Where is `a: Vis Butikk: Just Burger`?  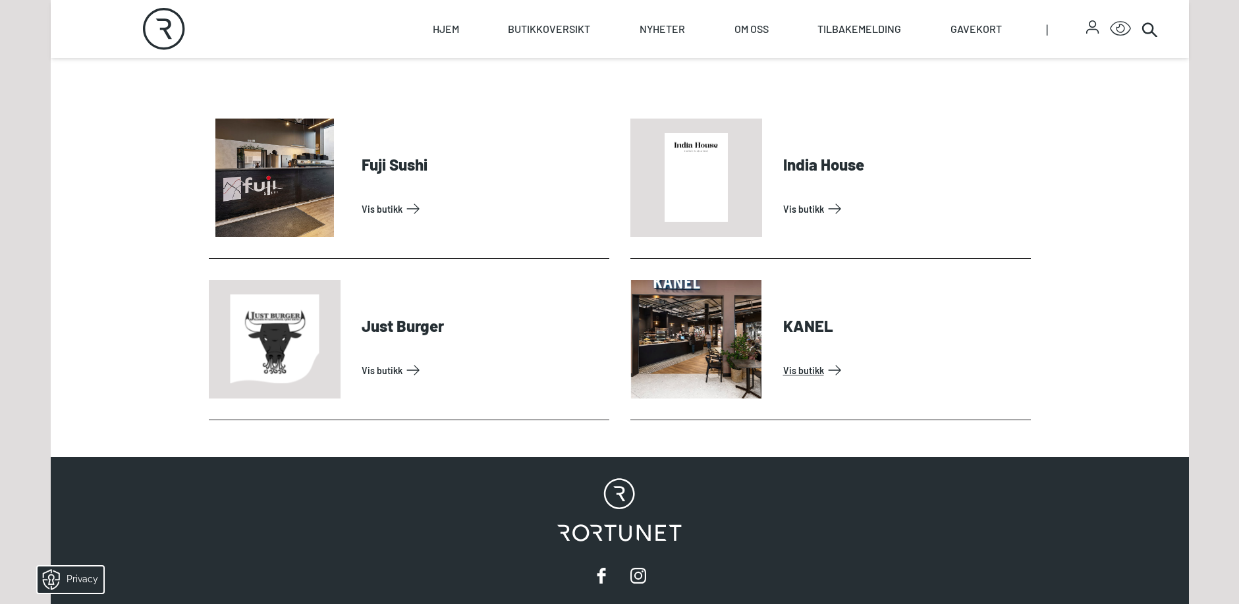
a: Vis Butikk: Just Burger is located at coordinates (483, 370).